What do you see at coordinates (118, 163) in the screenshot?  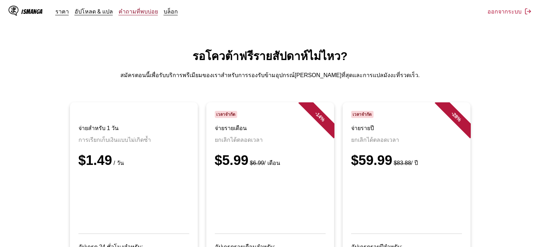 I see `small: / วัน` at bounding box center [118, 163].